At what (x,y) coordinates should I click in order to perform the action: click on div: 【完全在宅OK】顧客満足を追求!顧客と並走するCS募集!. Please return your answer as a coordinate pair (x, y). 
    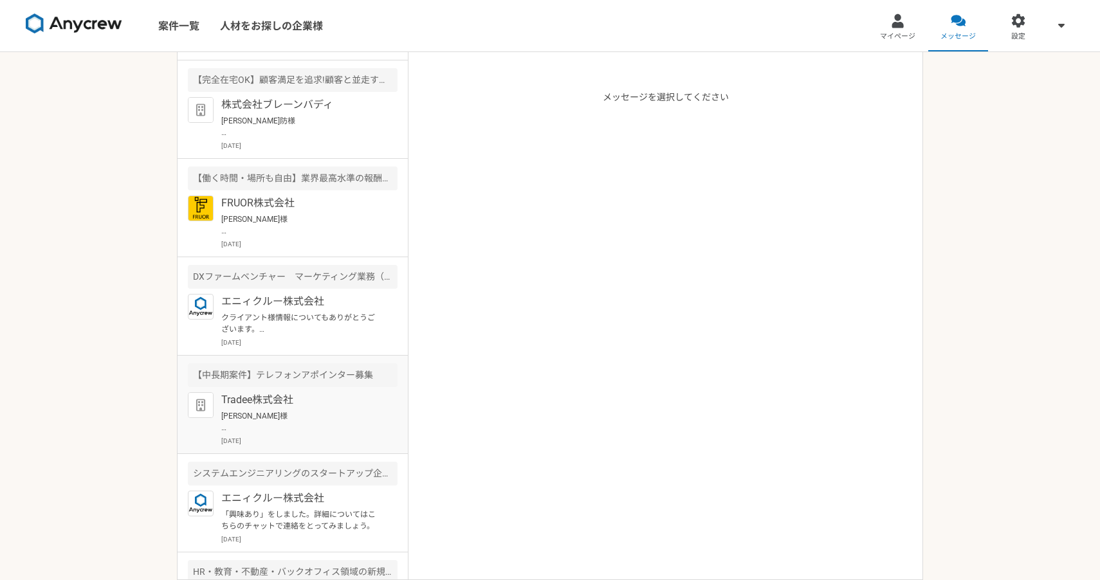
    Looking at the image, I should click on (293, 80).